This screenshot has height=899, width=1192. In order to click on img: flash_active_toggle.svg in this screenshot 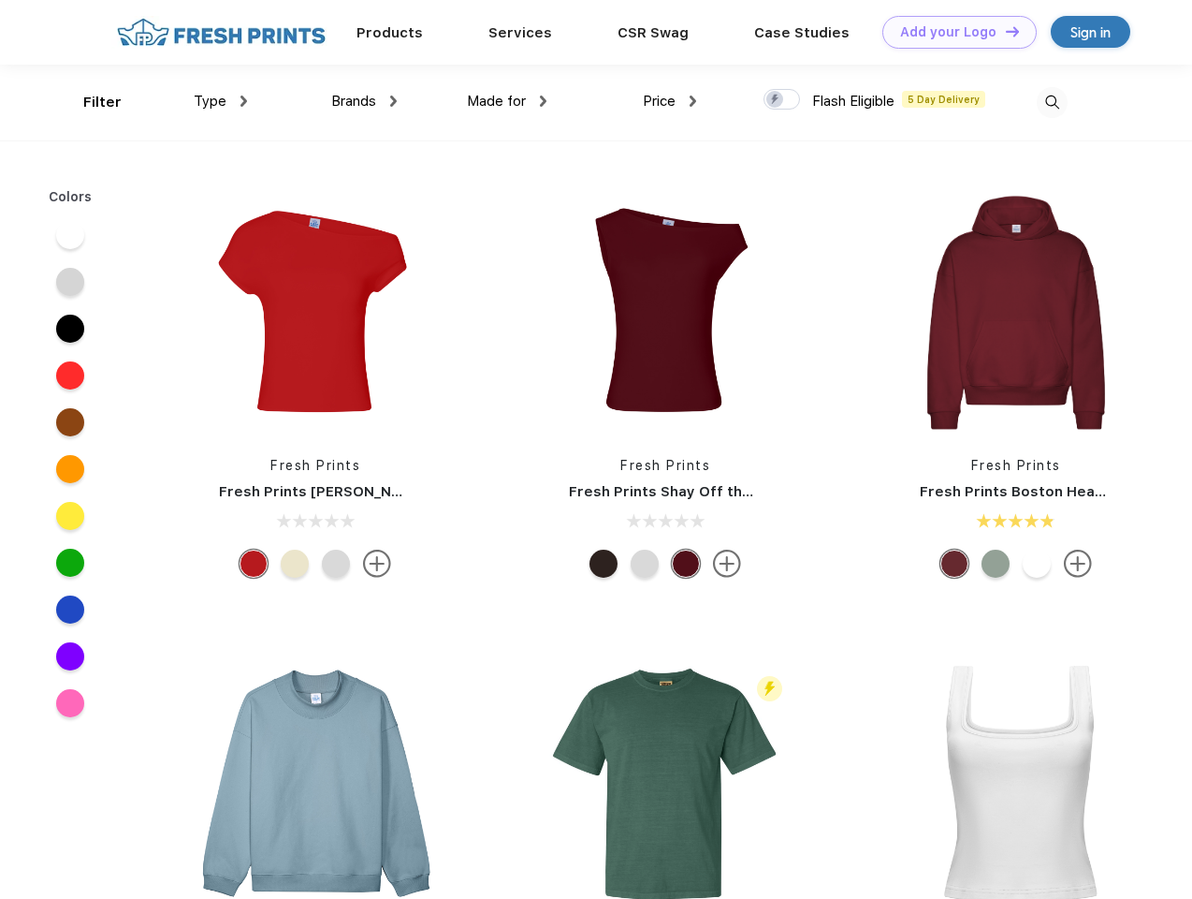, I will do `click(769, 688)`.